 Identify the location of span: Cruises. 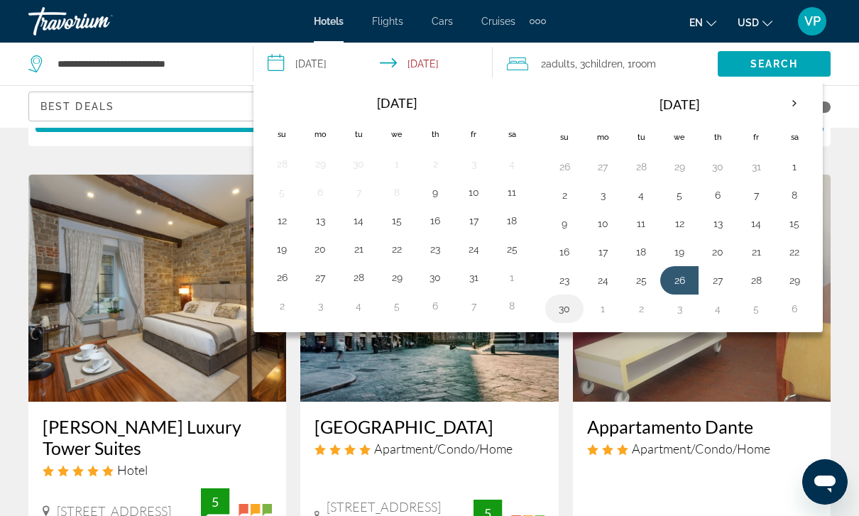
(498, 21).